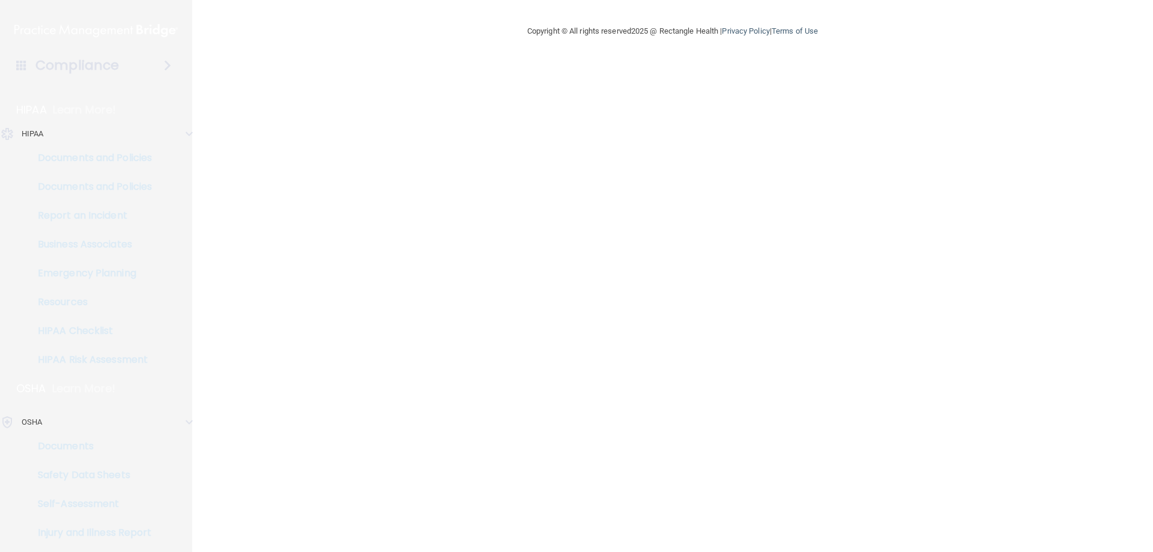 The height and width of the screenshot is (552, 1153). What do you see at coordinates (89, 331) in the screenshot?
I see `p: HIPAA Checklist` at bounding box center [89, 331].